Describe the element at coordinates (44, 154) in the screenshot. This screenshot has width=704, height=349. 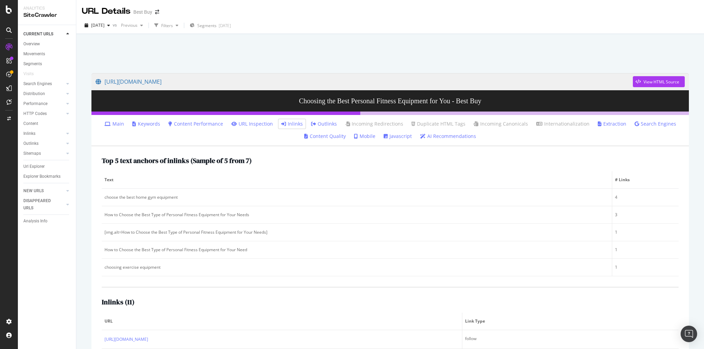
I see `a: Sitemaps` at that location.